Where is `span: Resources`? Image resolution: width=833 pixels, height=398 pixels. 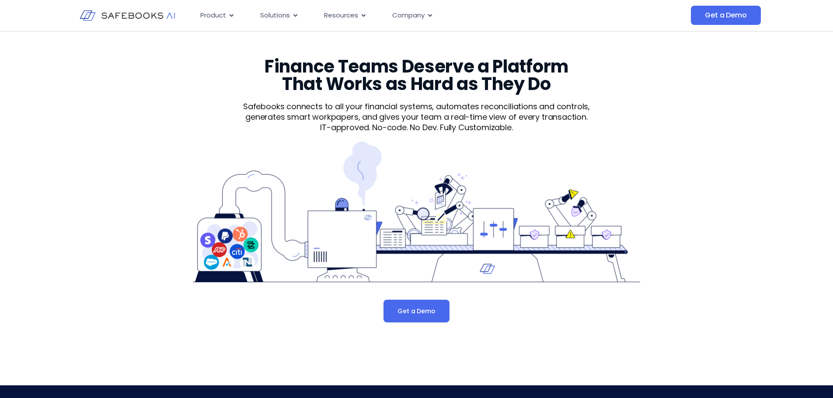
span: Resources is located at coordinates (341, 15).